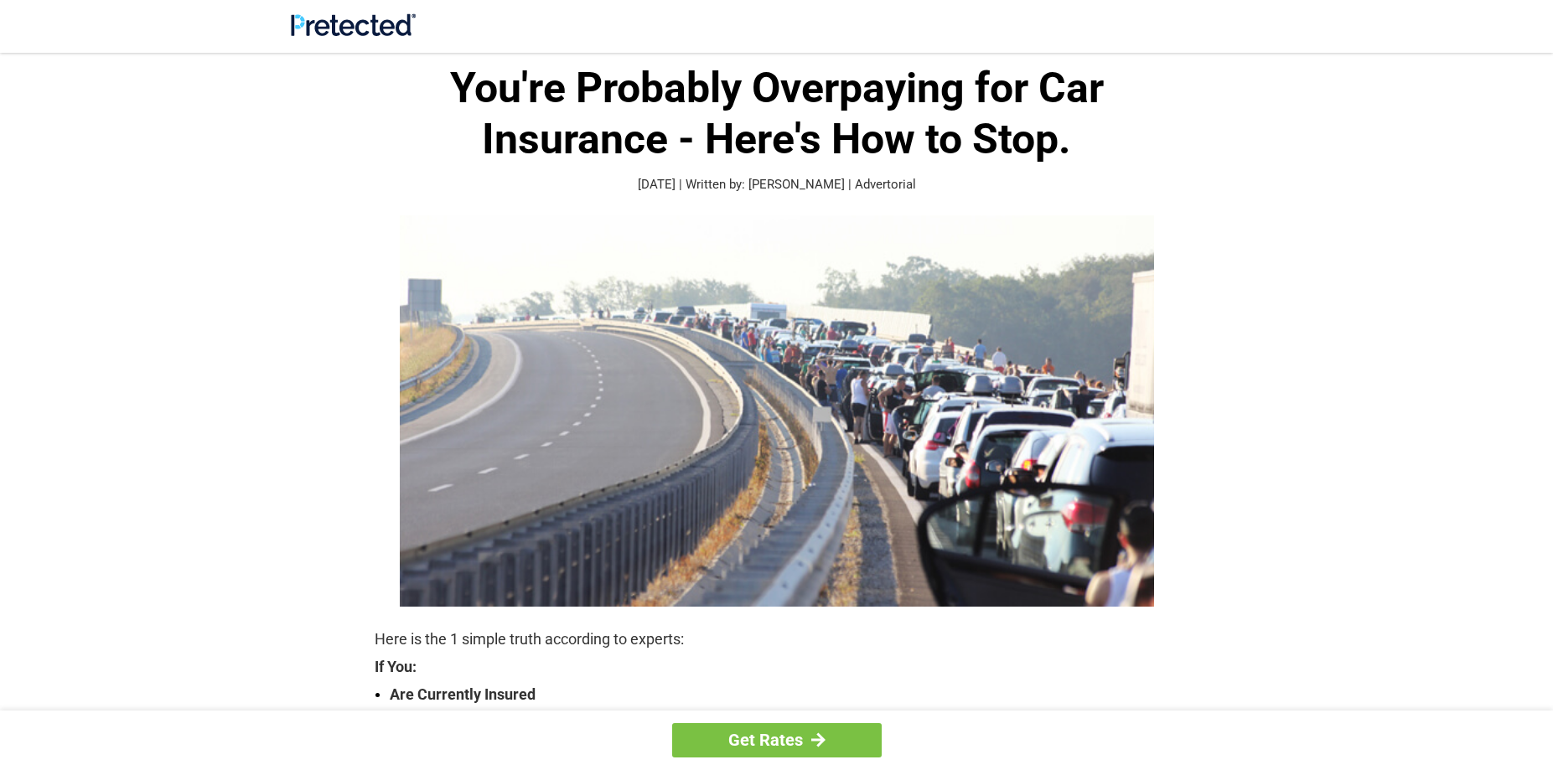 The image size is (1553, 770). I want to click on p: Here is the 1 simple truth according to experts:, so click(777, 640).